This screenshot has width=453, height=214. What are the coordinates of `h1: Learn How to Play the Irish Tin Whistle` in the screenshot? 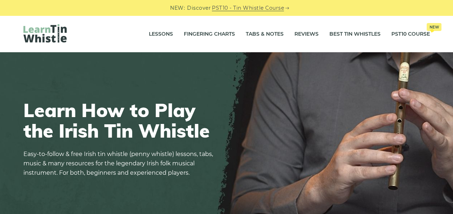 It's located at (121, 120).